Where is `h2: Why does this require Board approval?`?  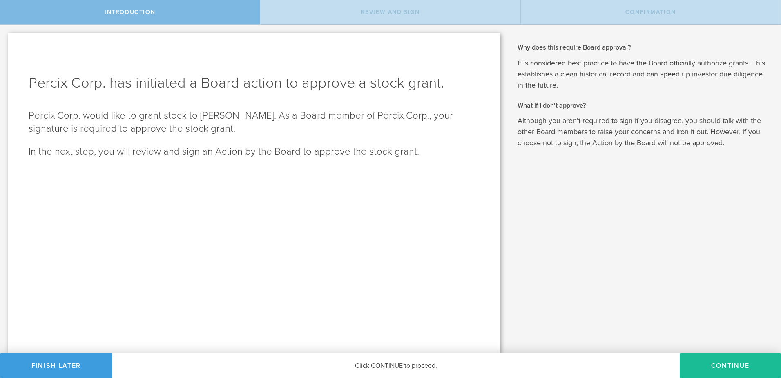 h2: Why does this require Board approval? is located at coordinates (643, 47).